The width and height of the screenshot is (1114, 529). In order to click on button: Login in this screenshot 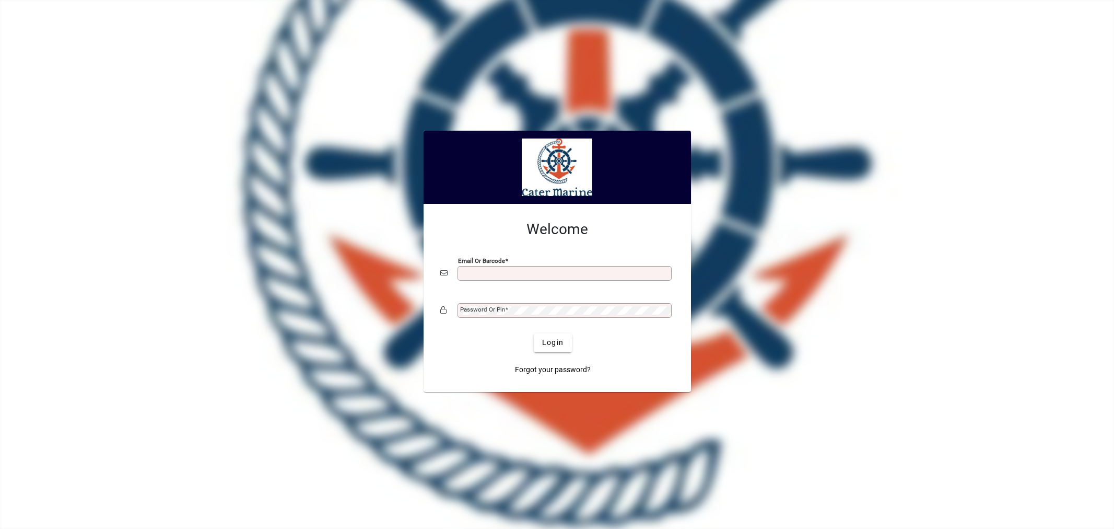, I will do `click(553, 343)`.